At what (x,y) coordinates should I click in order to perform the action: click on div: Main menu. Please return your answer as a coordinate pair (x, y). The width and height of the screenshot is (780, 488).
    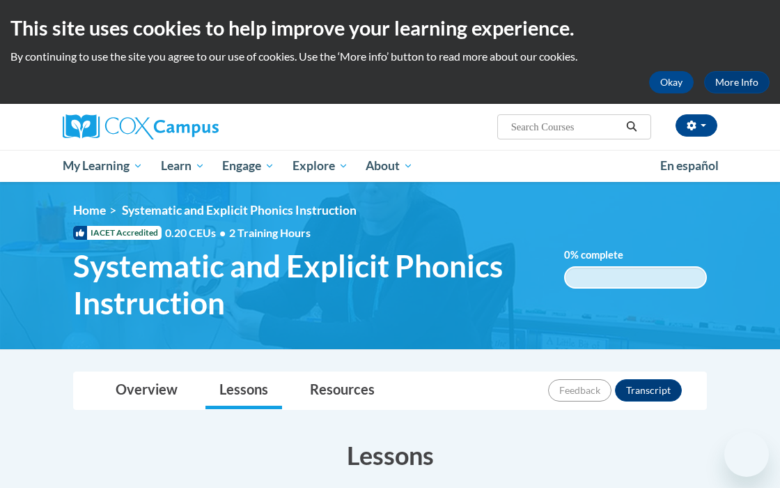
    Looking at the image, I should click on (390, 166).